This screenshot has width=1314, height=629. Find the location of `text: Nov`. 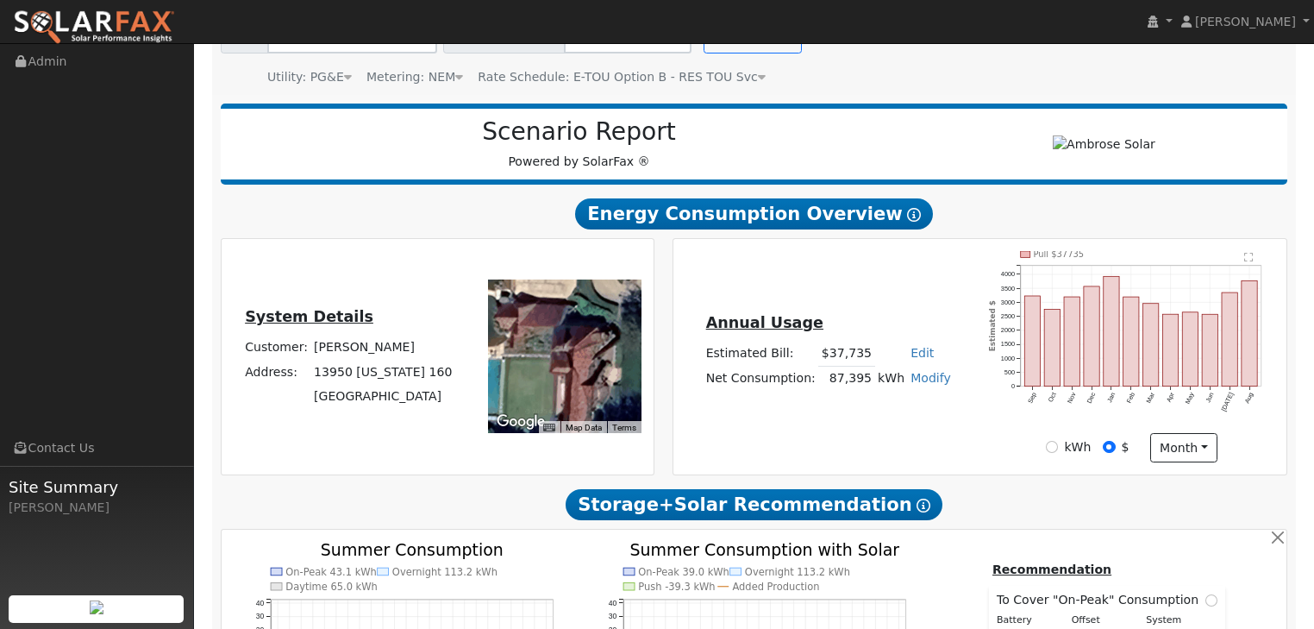

text: Nov is located at coordinates (1072, 397).